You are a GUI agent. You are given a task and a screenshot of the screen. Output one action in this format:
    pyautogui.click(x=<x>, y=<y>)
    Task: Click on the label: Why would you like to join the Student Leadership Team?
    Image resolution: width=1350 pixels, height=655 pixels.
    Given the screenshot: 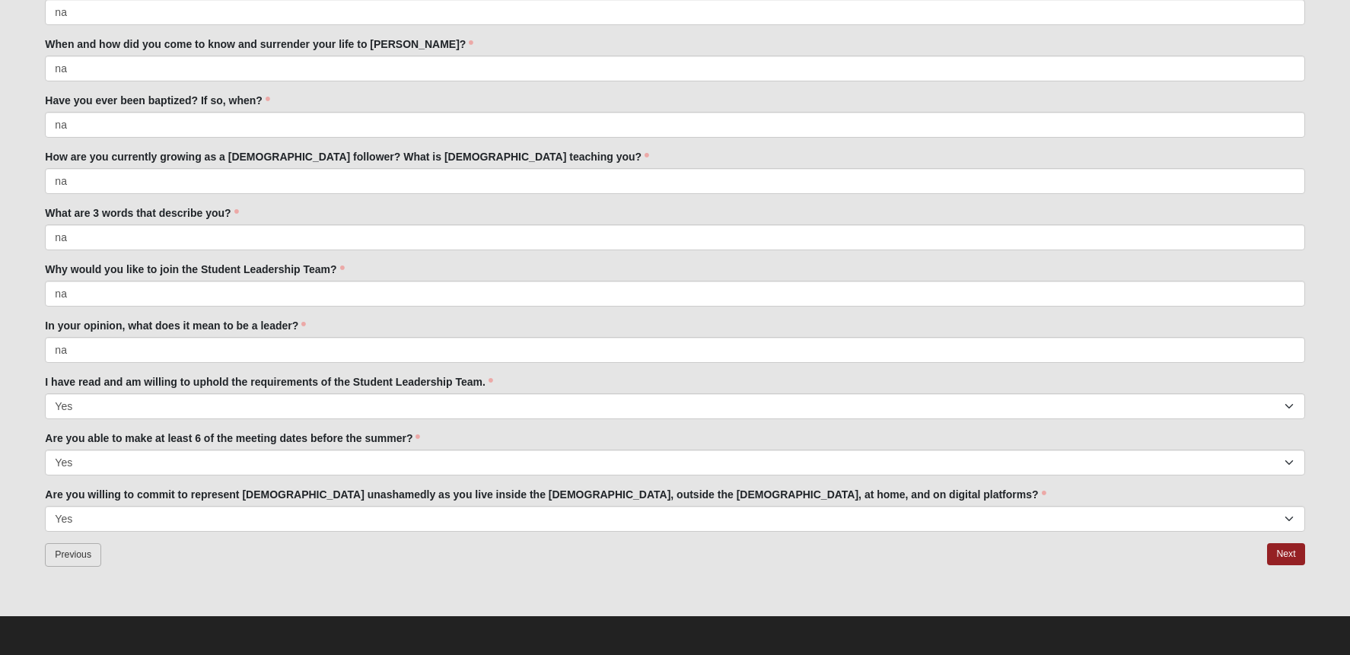 What is the action you would take?
    pyautogui.click(x=194, y=269)
    